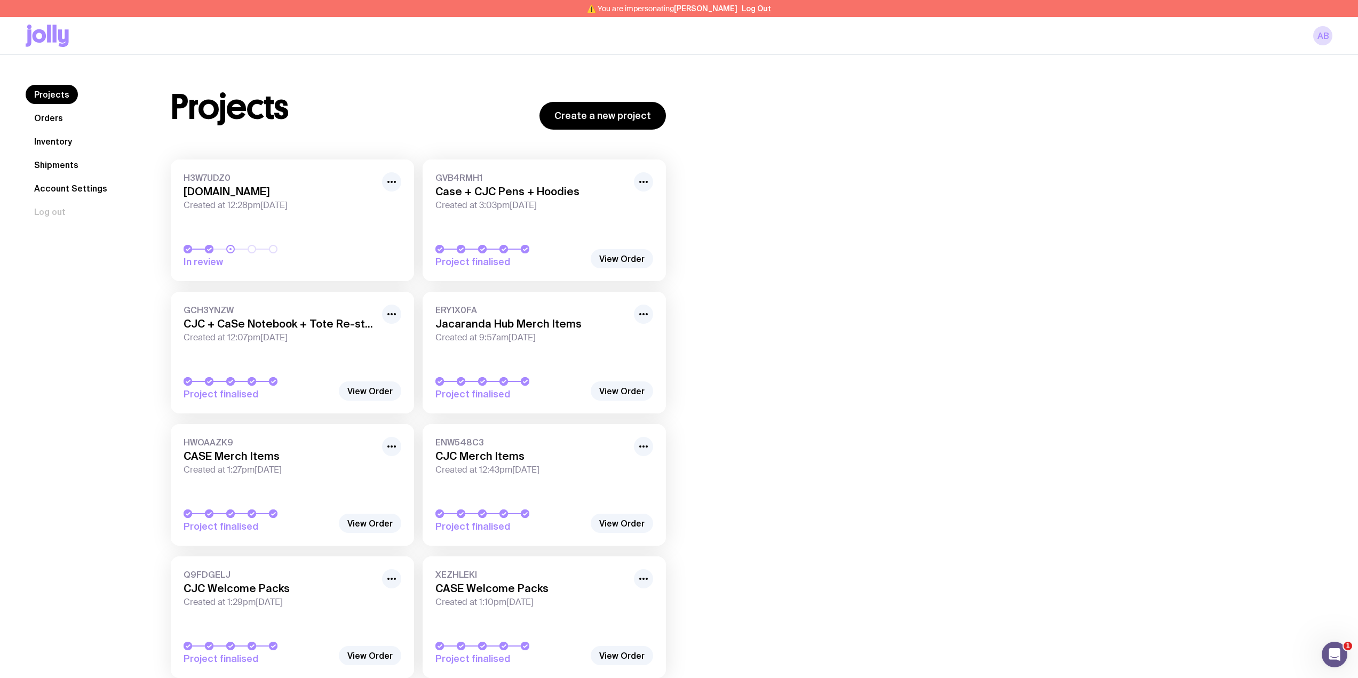 The height and width of the screenshot is (678, 1358). What do you see at coordinates (280, 178) in the screenshot?
I see `span: H3W7UDZ0` at bounding box center [280, 178].